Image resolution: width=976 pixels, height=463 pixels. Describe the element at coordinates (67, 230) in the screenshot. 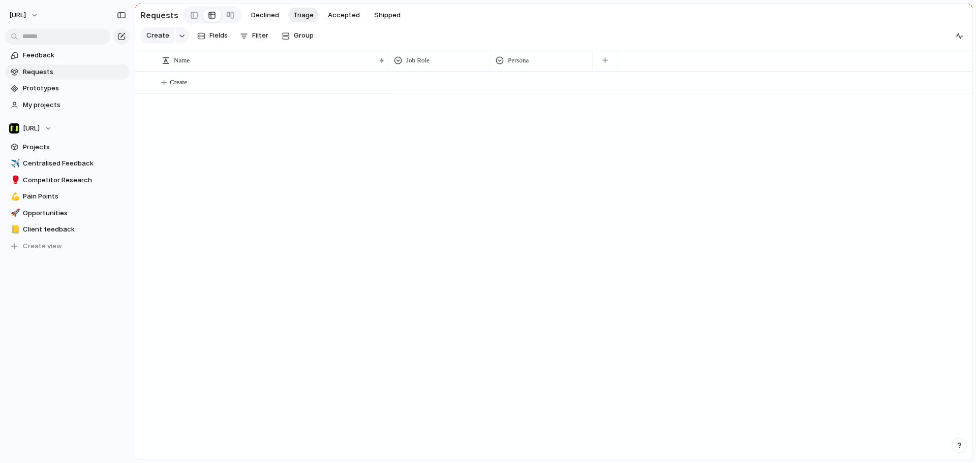

I see `a: 📒Client feedback` at that location.